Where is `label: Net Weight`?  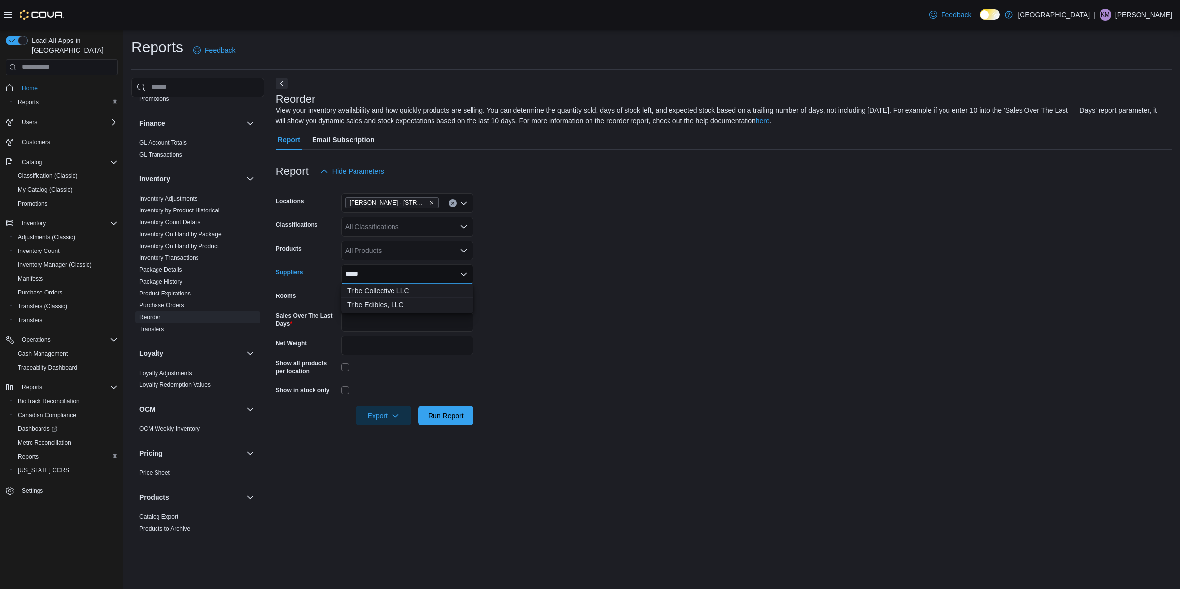 label: Net Weight is located at coordinates (291, 343).